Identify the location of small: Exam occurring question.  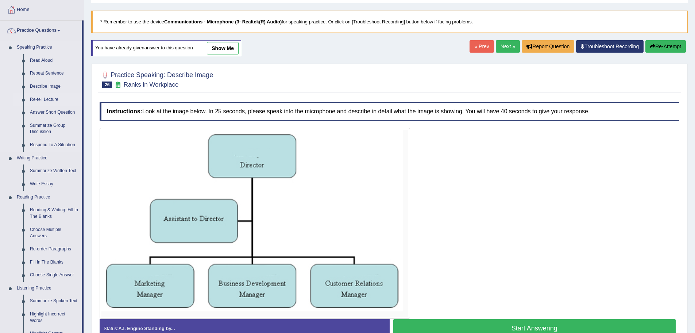
(118, 85).